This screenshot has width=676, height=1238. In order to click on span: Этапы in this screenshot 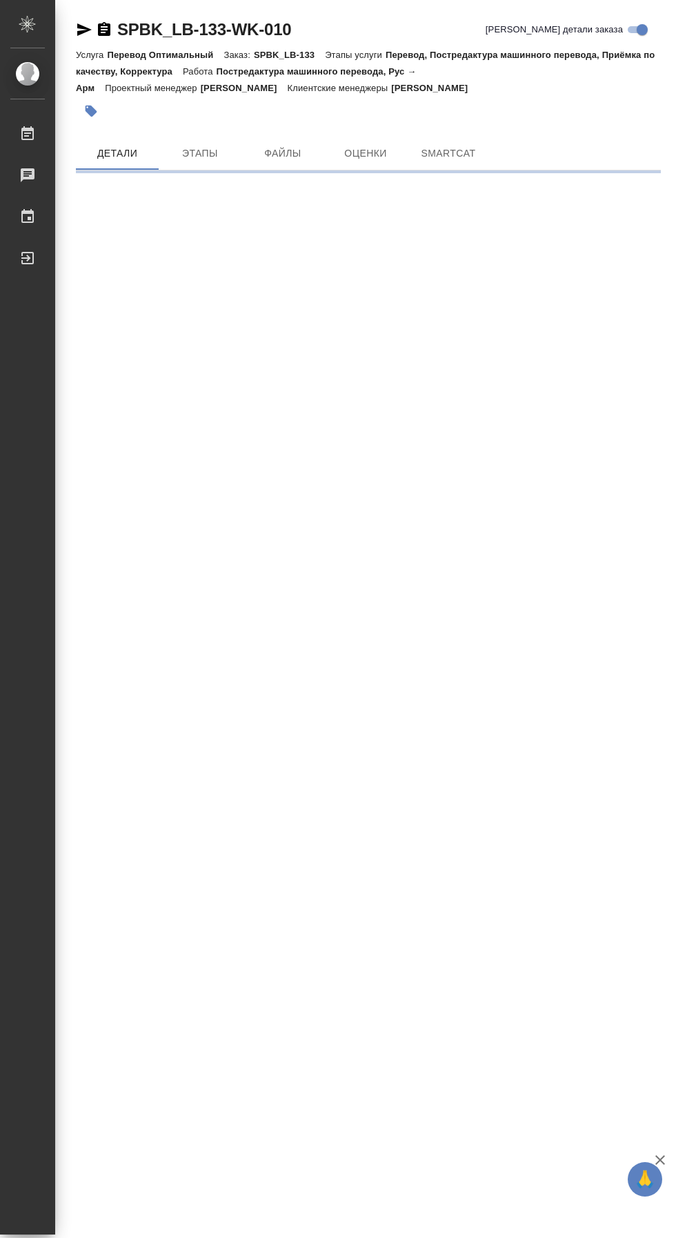, I will do `click(200, 153)`.